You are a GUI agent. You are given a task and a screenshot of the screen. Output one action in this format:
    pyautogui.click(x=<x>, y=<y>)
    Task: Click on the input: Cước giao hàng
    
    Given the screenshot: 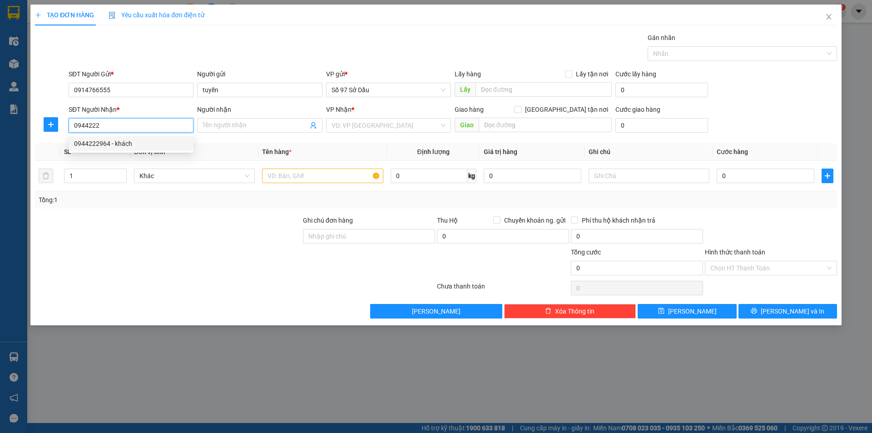 What is the action you would take?
    pyautogui.click(x=662, y=125)
    